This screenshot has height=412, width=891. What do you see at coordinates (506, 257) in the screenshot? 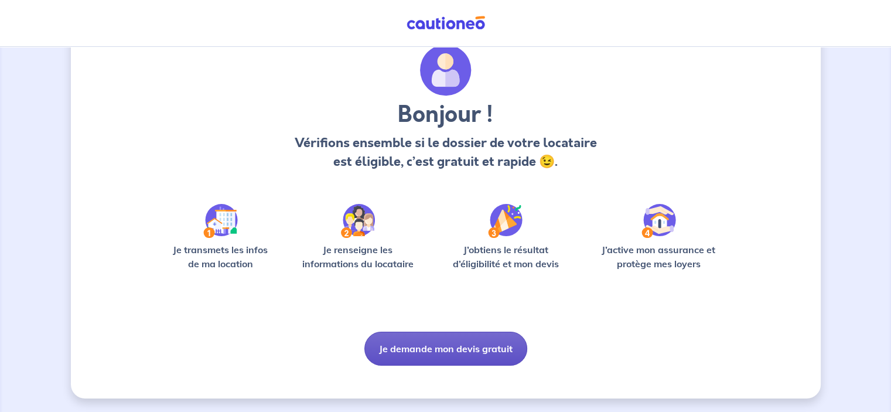
I see `p: J’obtiens le résultat d’éligibilité et mon devis` at bounding box center [506, 257].